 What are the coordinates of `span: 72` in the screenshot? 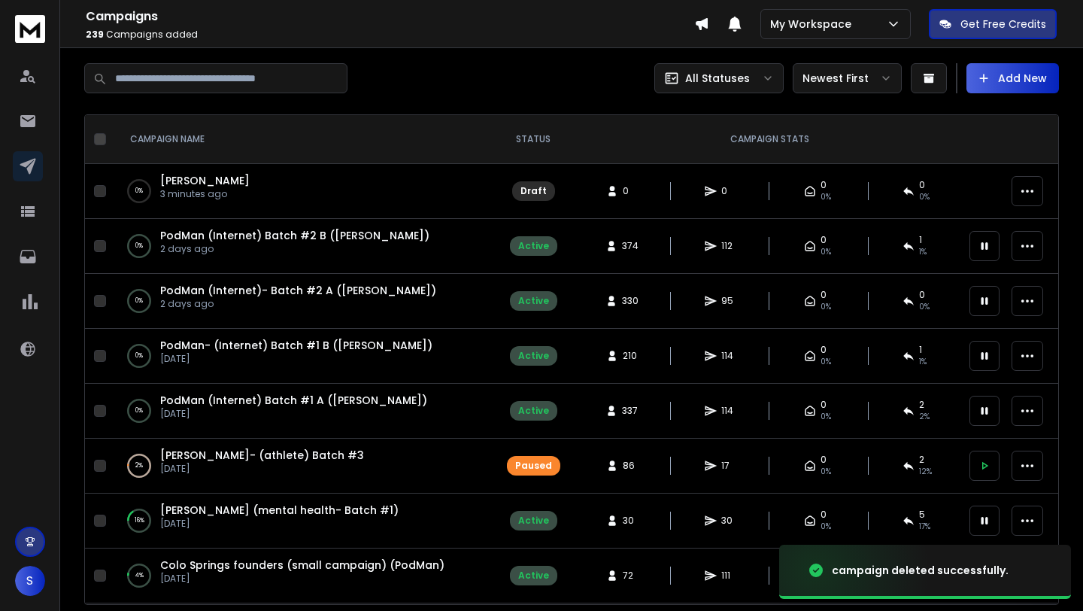 It's located at (630, 576).